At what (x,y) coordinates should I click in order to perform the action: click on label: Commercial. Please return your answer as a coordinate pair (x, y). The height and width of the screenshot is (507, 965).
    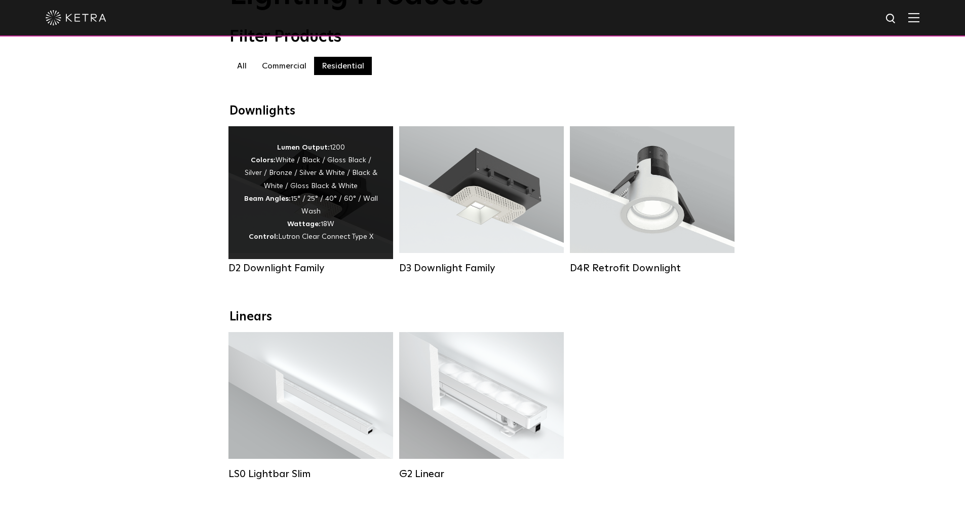
    Looking at the image, I should click on (284, 66).